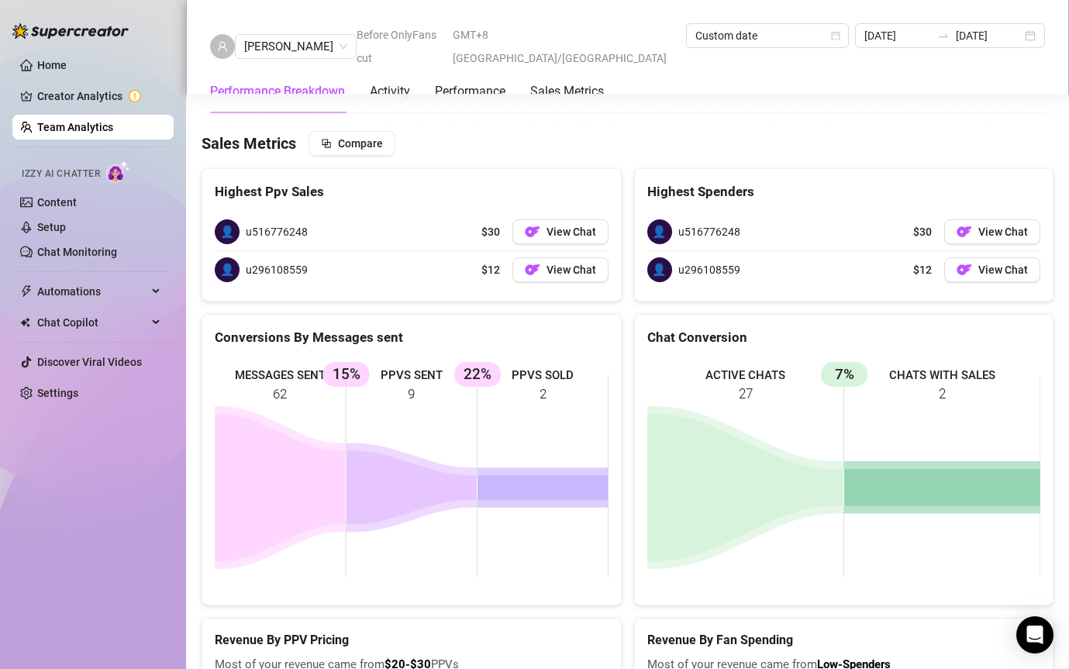 The height and width of the screenshot is (669, 1069). Describe the element at coordinates (77, 252) in the screenshot. I see `a: Chat Monitoring` at that location.